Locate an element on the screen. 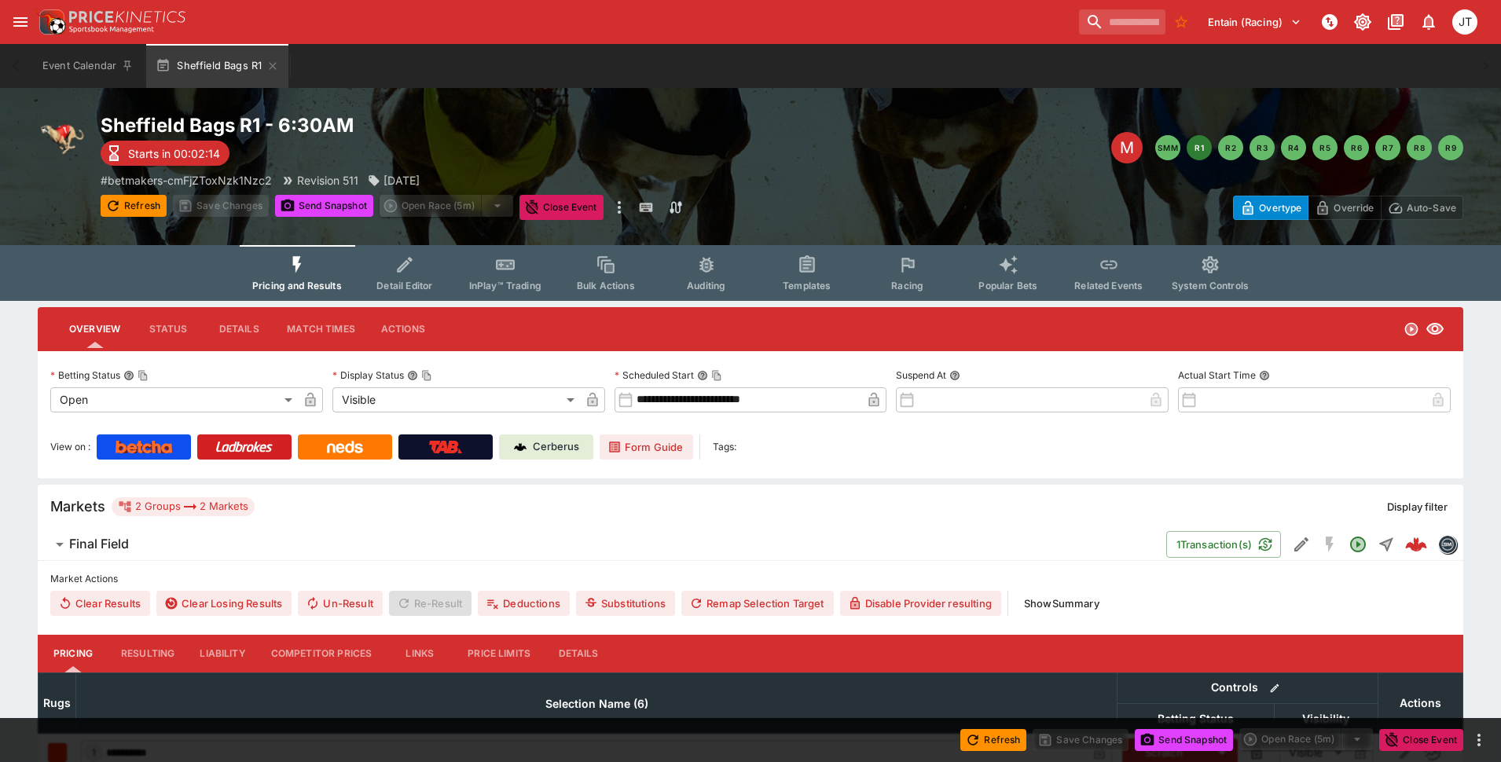 This screenshot has width=1501, height=762. img: TabNZ is located at coordinates (446, 447).